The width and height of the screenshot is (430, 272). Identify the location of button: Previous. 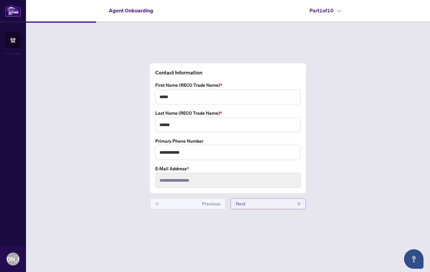
(188, 204).